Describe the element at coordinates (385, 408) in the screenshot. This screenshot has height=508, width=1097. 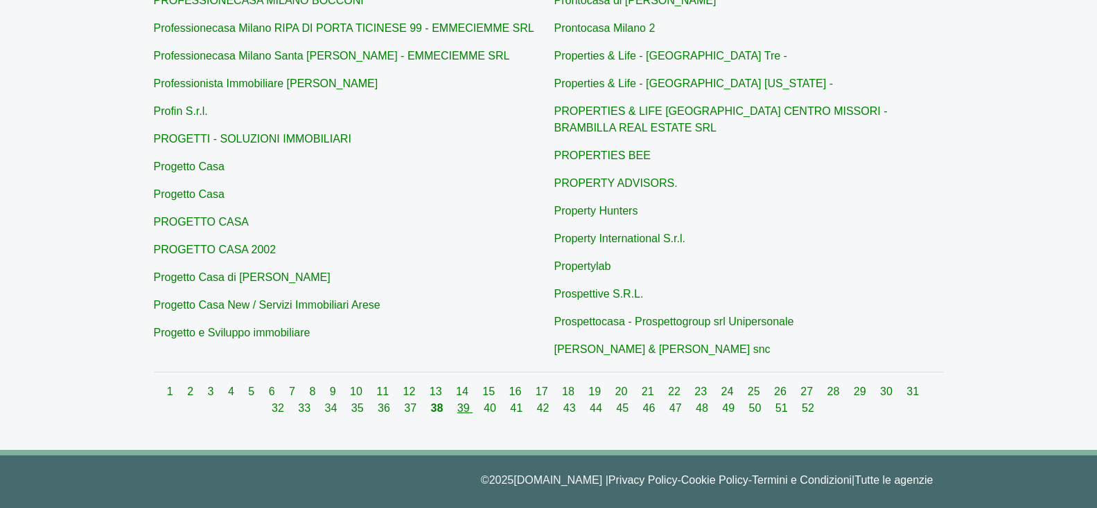
I see `a: 36` at that location.